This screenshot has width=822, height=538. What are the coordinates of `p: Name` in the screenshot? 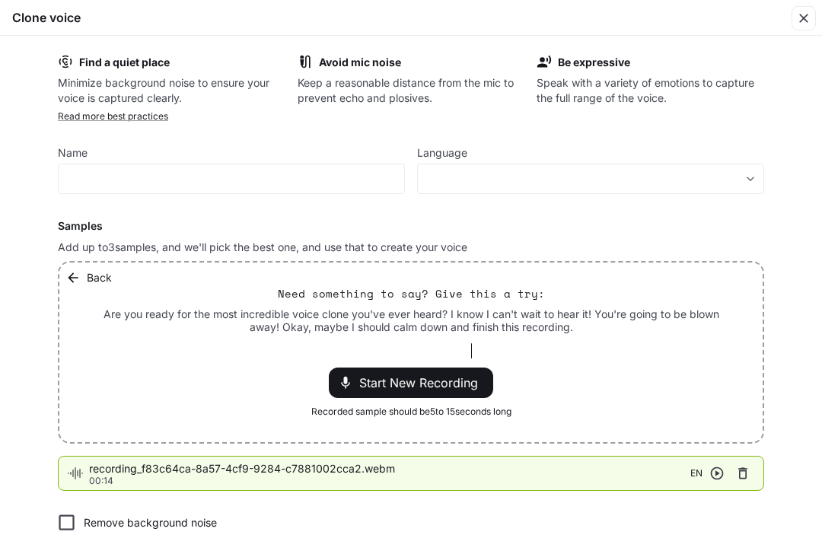 It's located at (72, 153).